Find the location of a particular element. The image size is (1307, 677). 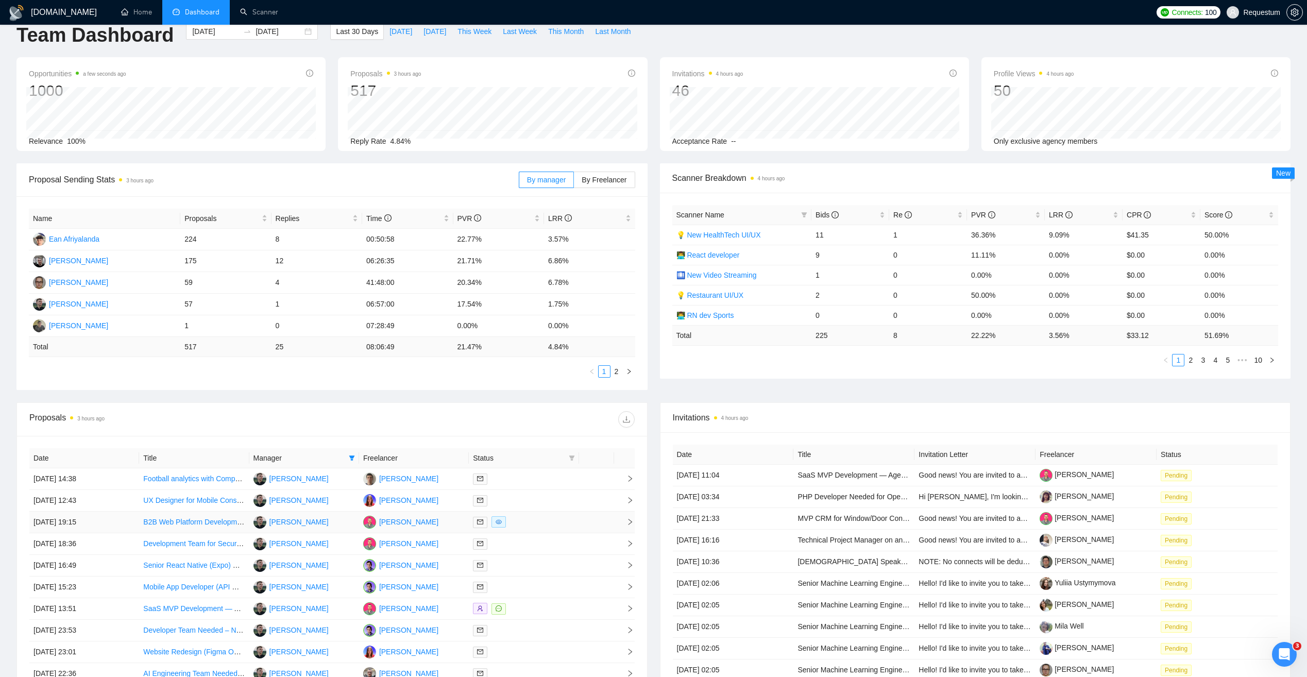

img: c15_Alk2DkHK-JCbRKr5F8g9XbBTS0poqMZUn3hlnyoN4Fo8r6mxpaPCpkOsfZMgXX is located at coordinates (1046, 627).